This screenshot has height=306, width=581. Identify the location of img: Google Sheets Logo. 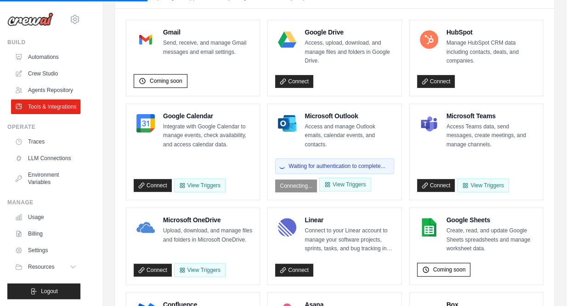
(429, 227).